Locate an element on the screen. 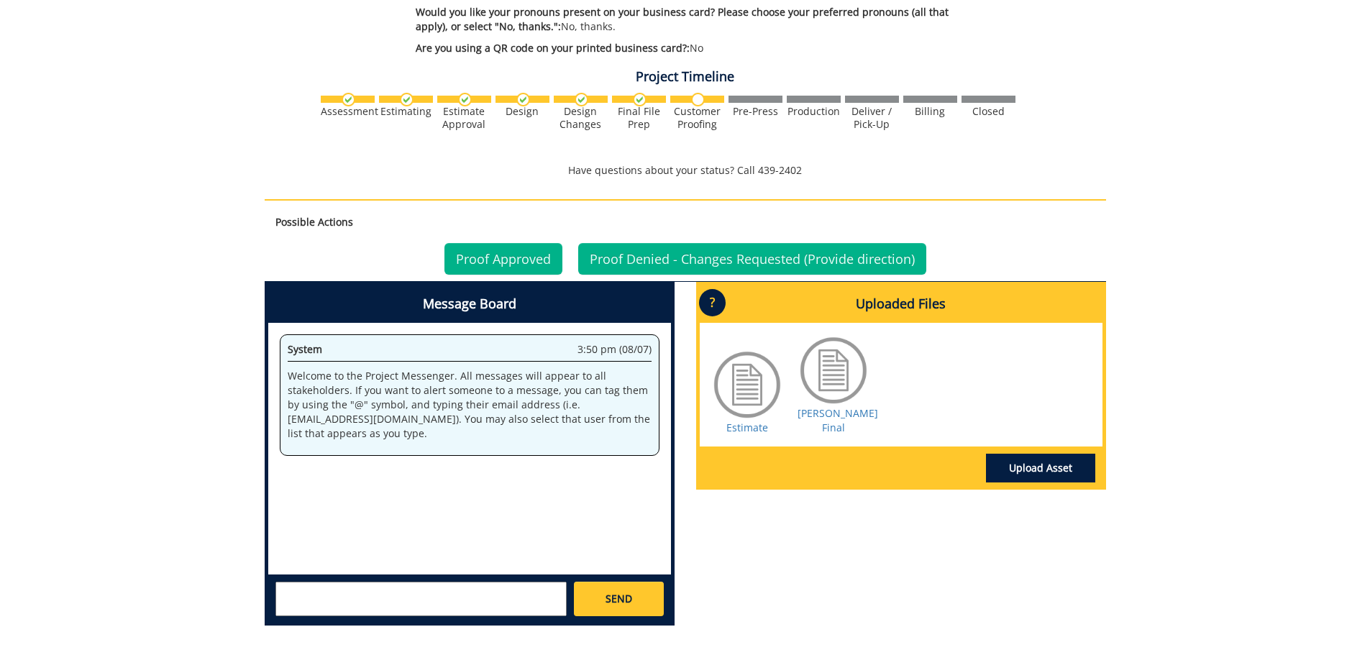 Image resolution: width=1370 pixels, height=655 pixels. div: Billing is located at coordinates (930, 112).